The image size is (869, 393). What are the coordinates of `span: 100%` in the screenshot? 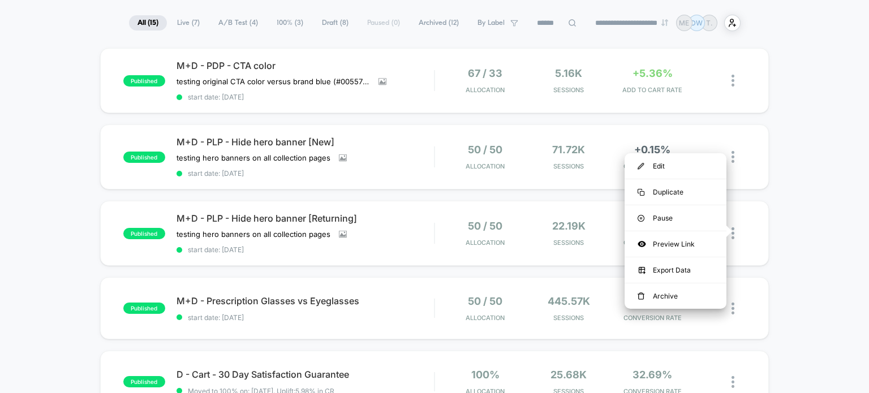 It's located at (486, 375).